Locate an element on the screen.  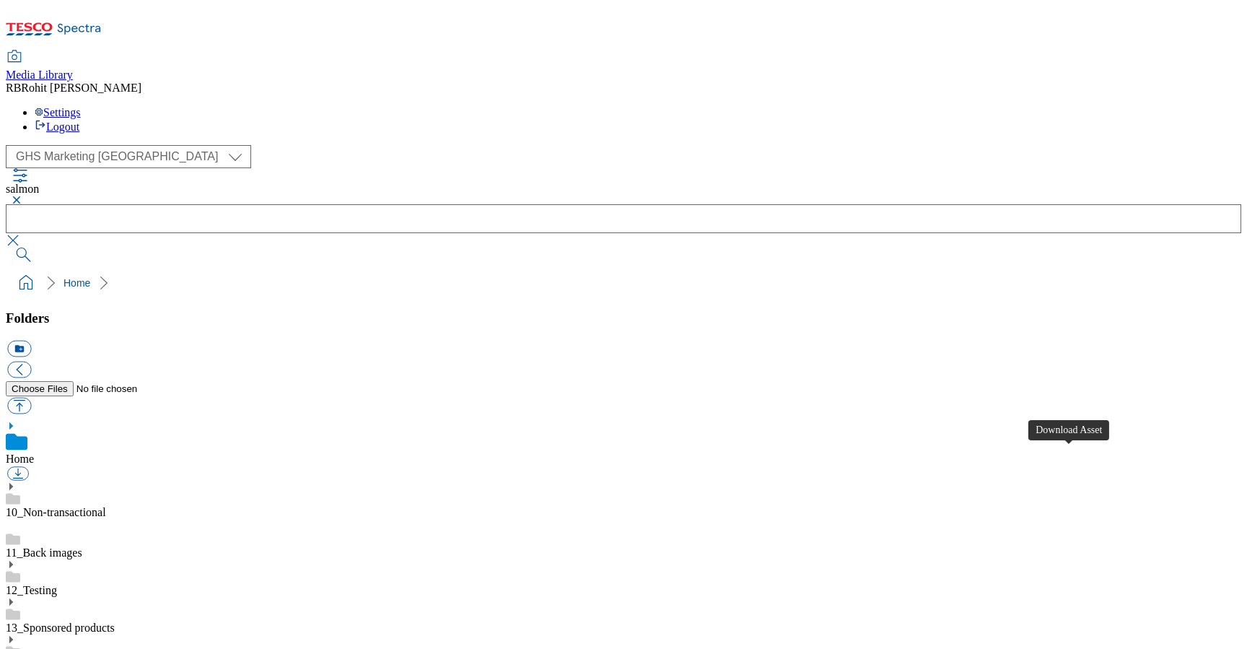
a: 13_Sponsored products is located at coordinates (60, 627).